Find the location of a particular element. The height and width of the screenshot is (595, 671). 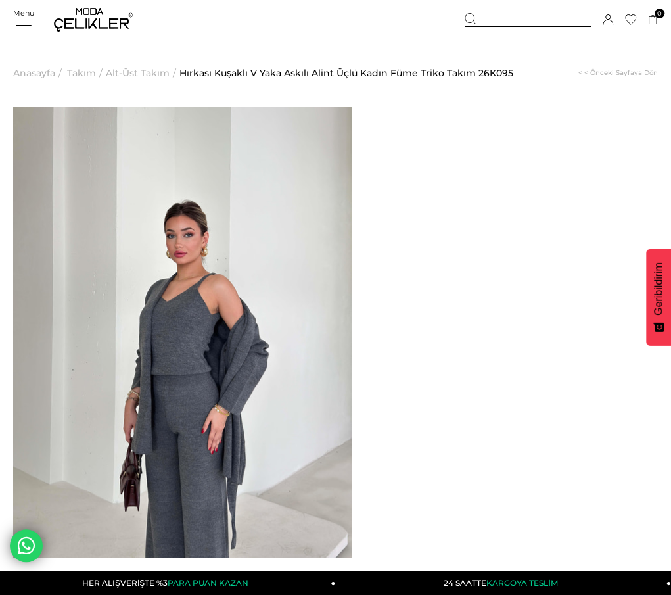

img: logo is located at coordinates (93, 20).